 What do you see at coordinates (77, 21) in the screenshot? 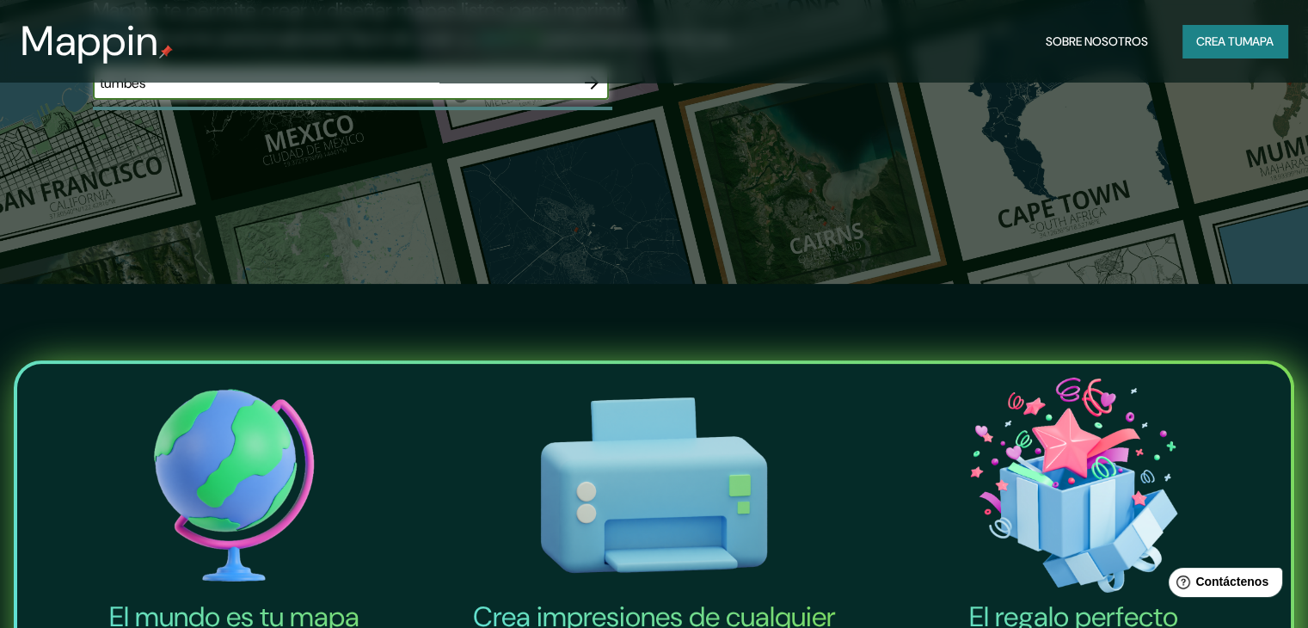
I see `font: Contáctenos` at bounding box center [77, 21].